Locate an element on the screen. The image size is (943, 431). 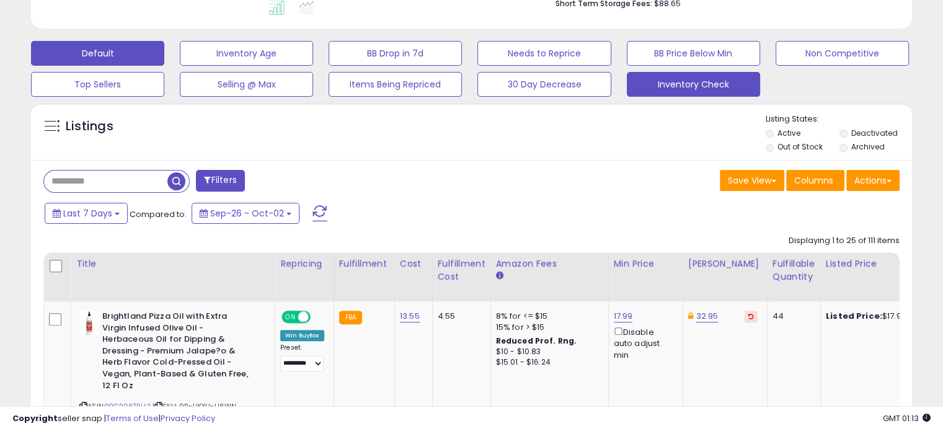
div: 4.55 is located at coordinates (459, 316).